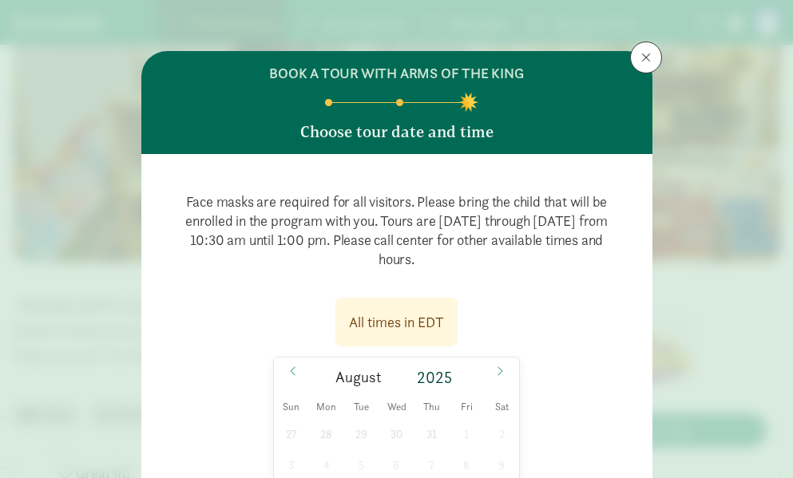  What do you see at coordinates (397, 231) in the screenshot?
I see `p: Face masks are required for all visitors. Please bring the child that will be enrolled in the pro...` at bounding box center [397, 231].